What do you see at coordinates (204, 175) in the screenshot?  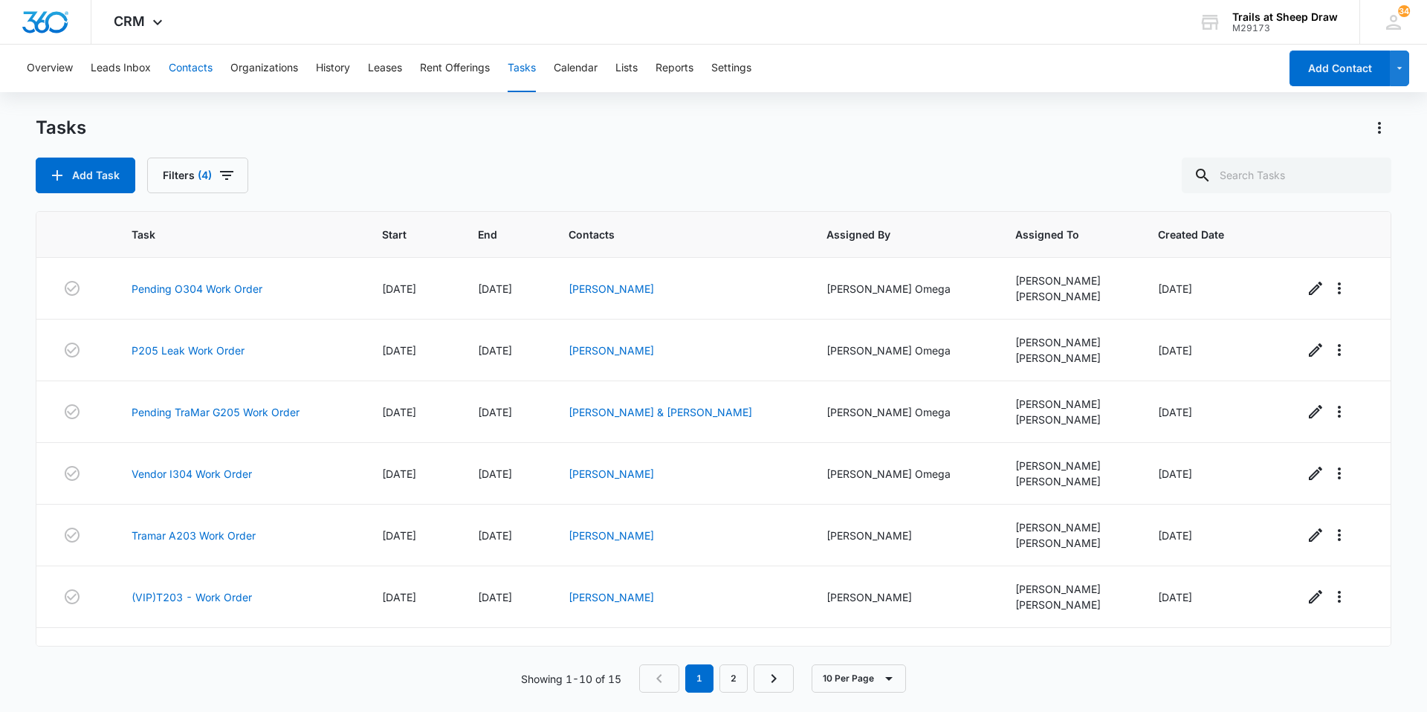 I see `span: (4)` at bounding box center [204, 175].